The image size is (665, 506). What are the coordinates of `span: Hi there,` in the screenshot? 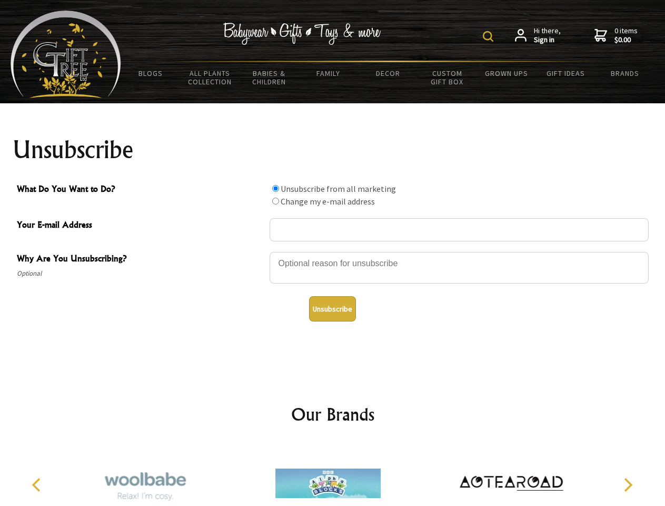 It's located at (547, 35).